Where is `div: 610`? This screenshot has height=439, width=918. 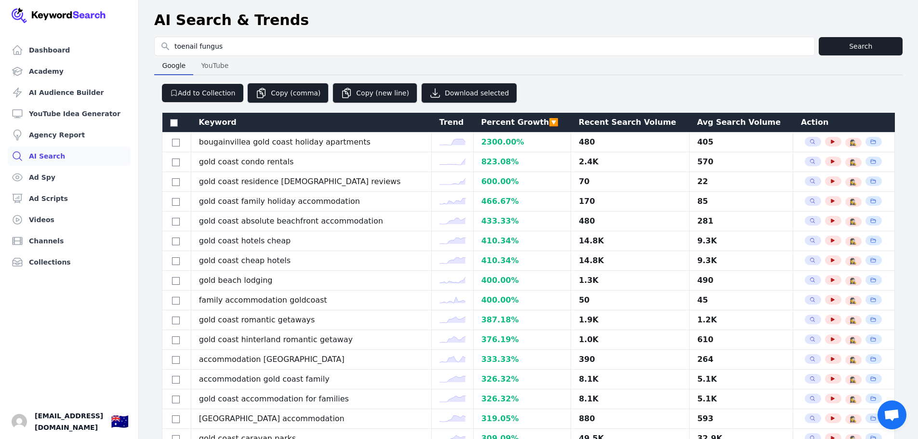 div: 610 is located at coordinates (741, 340).